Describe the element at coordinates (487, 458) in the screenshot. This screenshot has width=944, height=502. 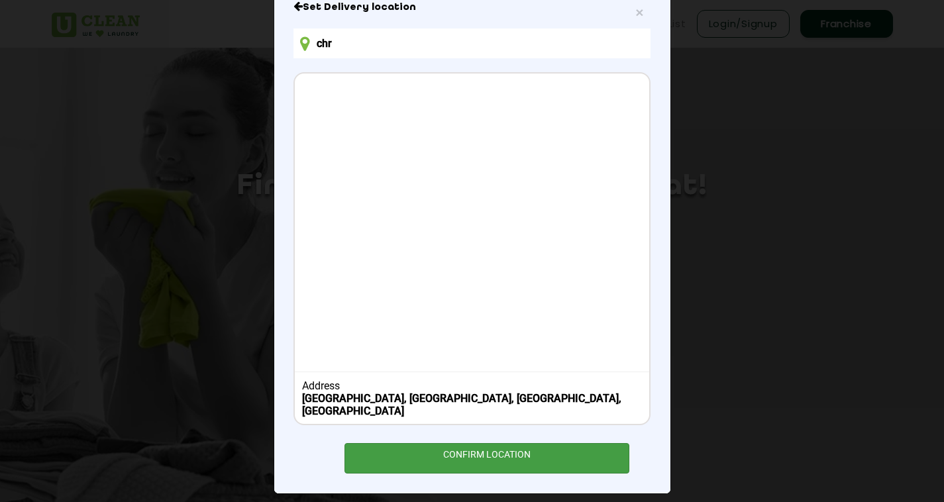
I see `div: CONFIRM LOCATION` at that location.